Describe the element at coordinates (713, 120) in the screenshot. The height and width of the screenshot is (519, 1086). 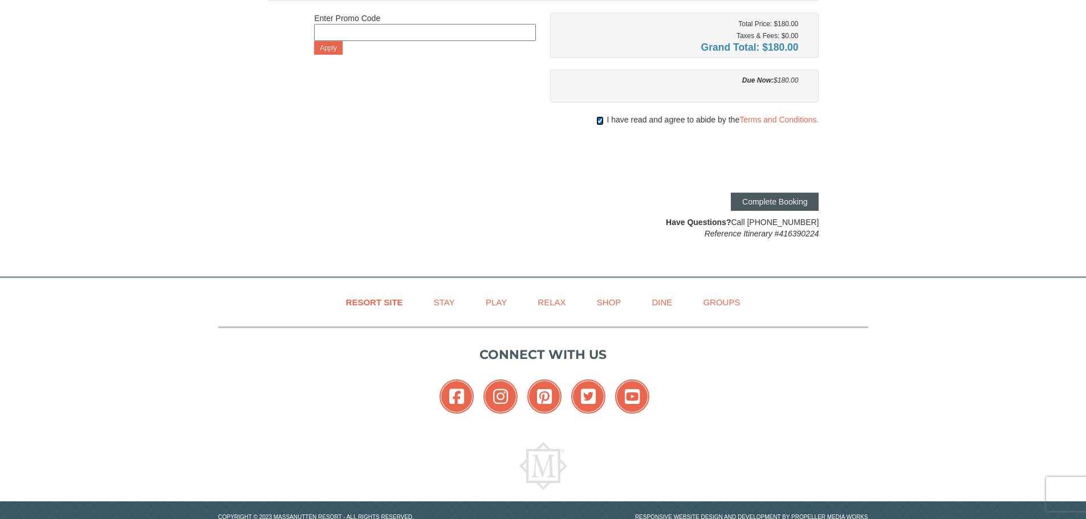
I see `span: I have read and agree to abide by the` at that location.